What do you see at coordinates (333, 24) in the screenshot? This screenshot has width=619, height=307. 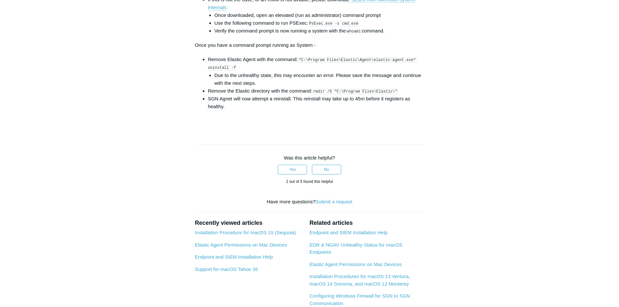 I see `code: PsExec.exe -s cmd.exe` at bounding box center [333, 24].